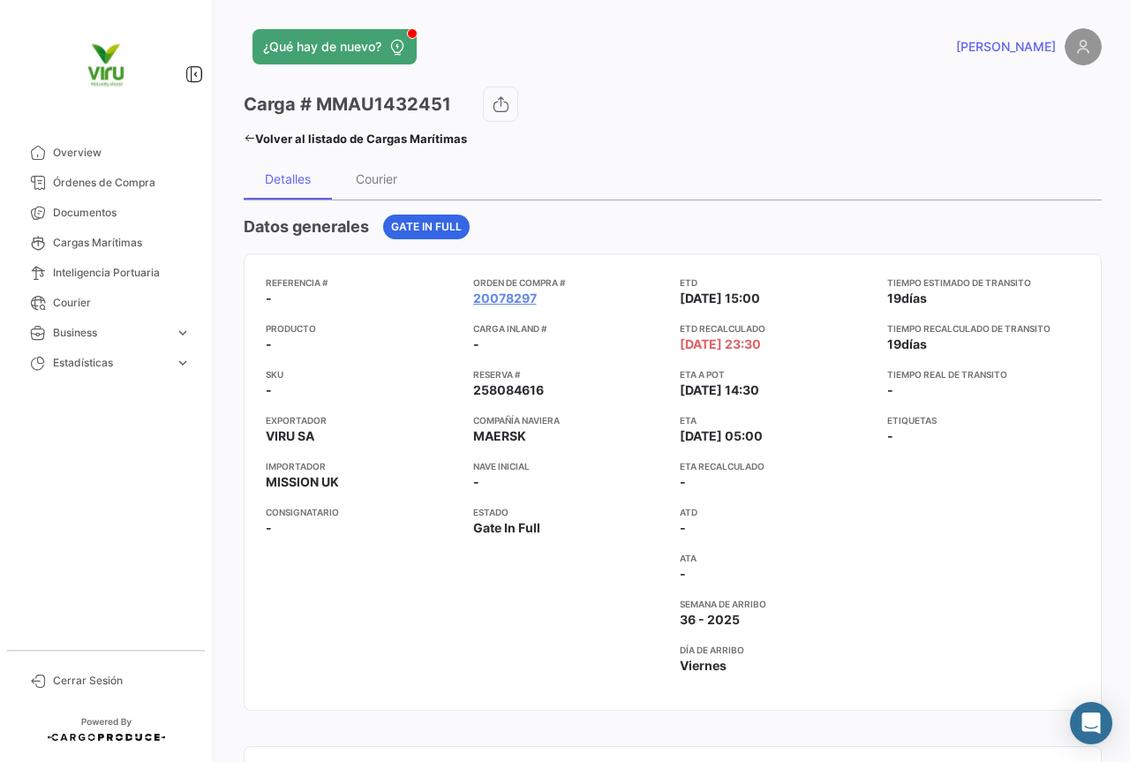 Image resolution: width=1130 pixels, height=762 pixels. What do you see at coordinates (110, 333) in the screenshot?
I see `span: Business` at bounding box center [110, 333].